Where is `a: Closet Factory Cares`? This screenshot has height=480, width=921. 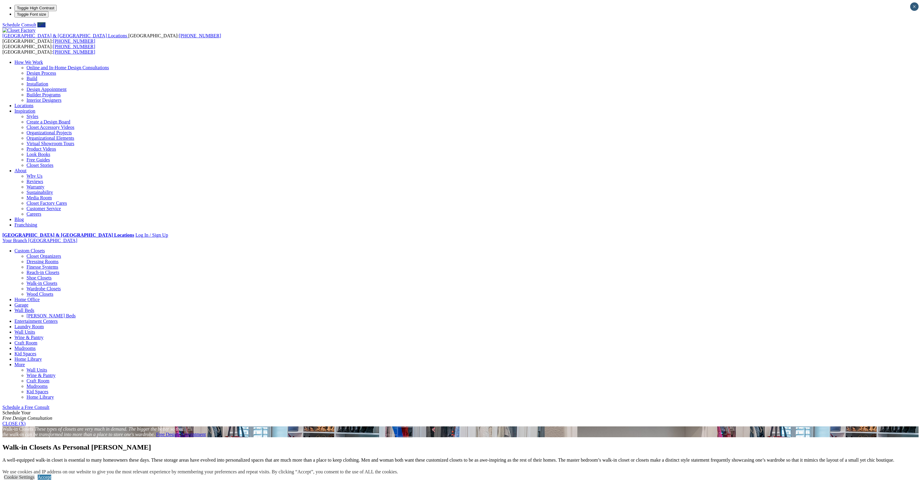
a: Closet Factory Cares is located at coordinates (47, 203).